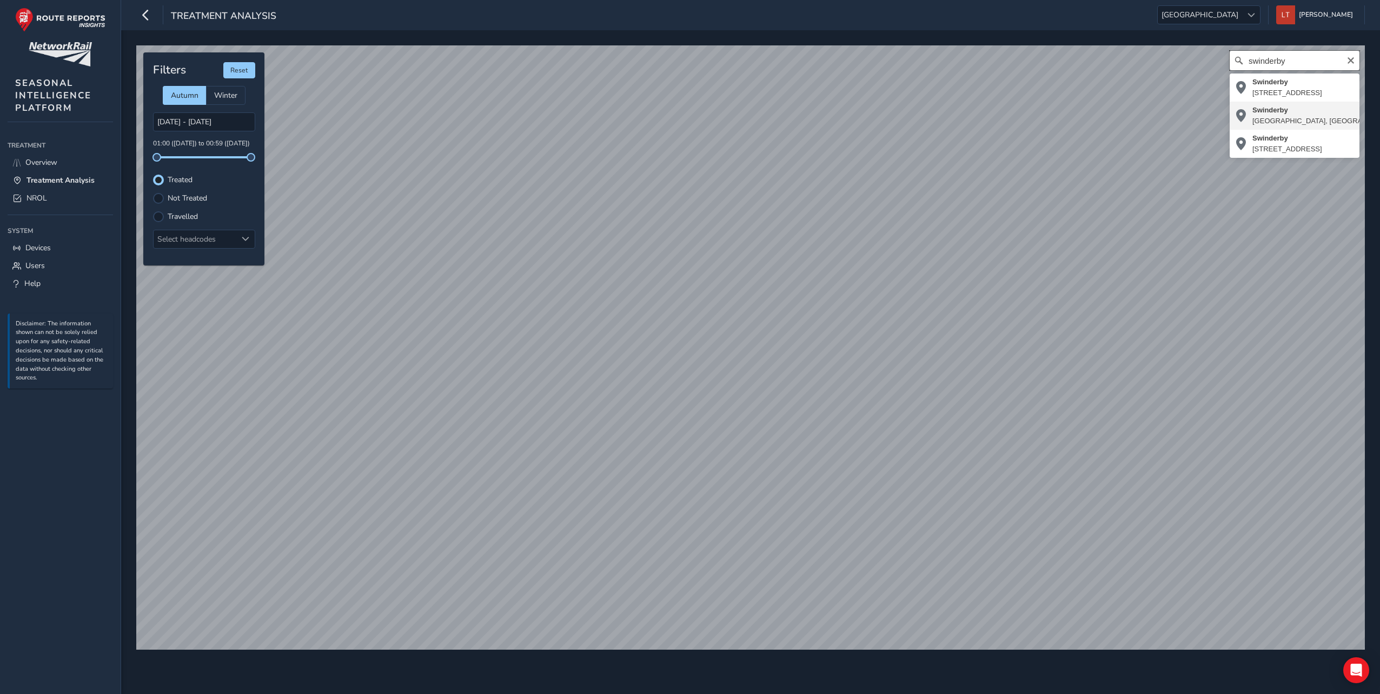 The image size is (1380, 694). What do you see at coordinates (184, 95) in the screenshot?
I see `div: Autumn` at bounding box center [184, 95].